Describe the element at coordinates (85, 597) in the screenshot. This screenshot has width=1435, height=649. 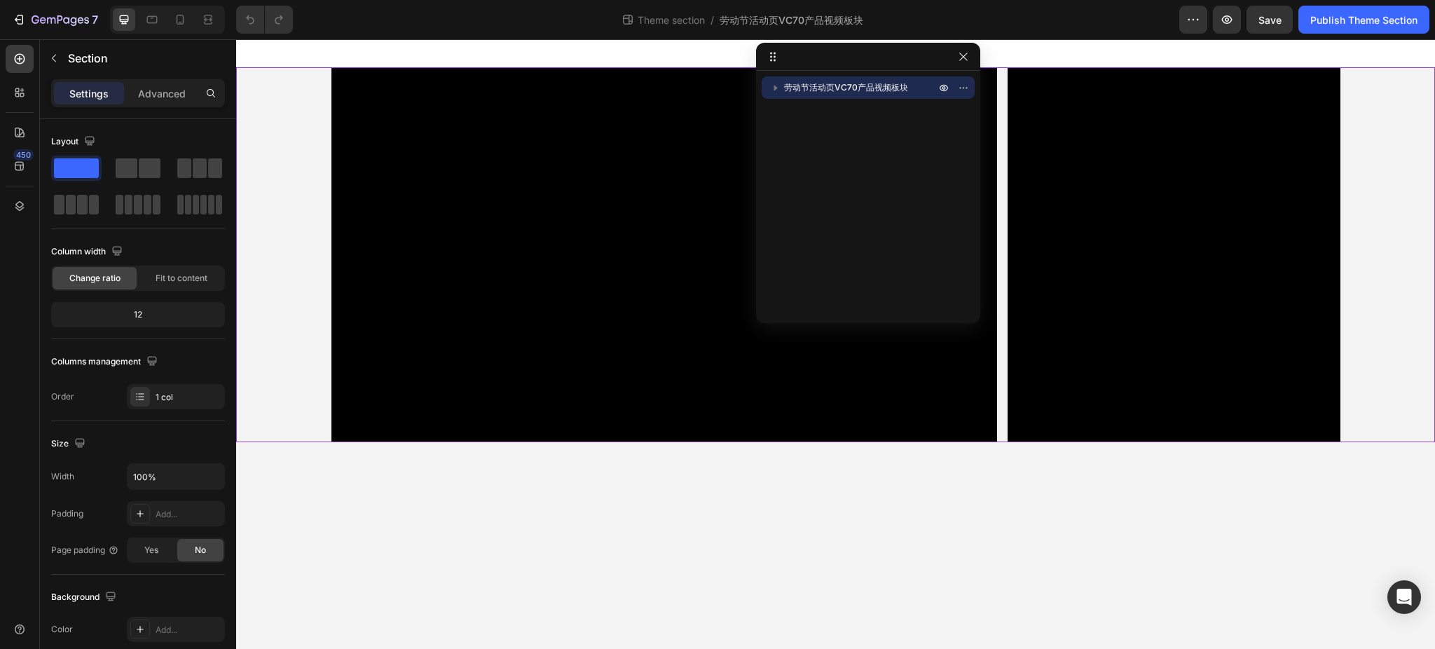
I see `div: Background` at that location.